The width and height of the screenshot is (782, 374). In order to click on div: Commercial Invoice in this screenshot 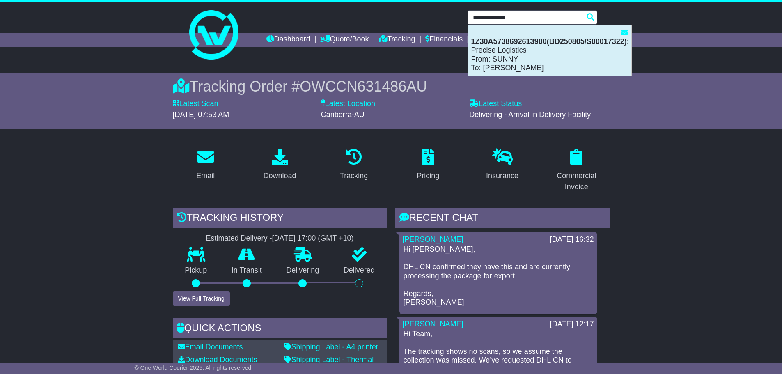, I will do `click(576, 181)`.